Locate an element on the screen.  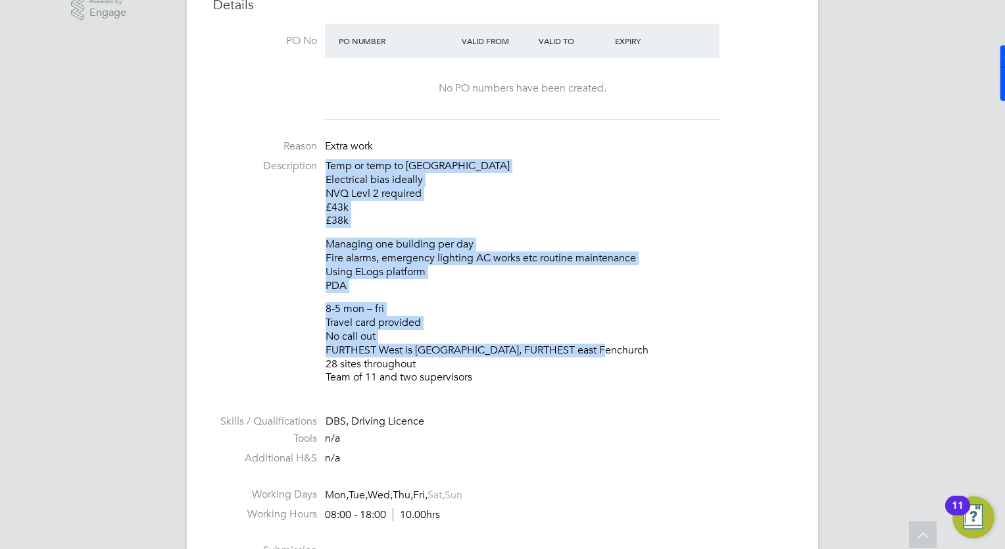
span: Sun is located at coordinates (453, 495).